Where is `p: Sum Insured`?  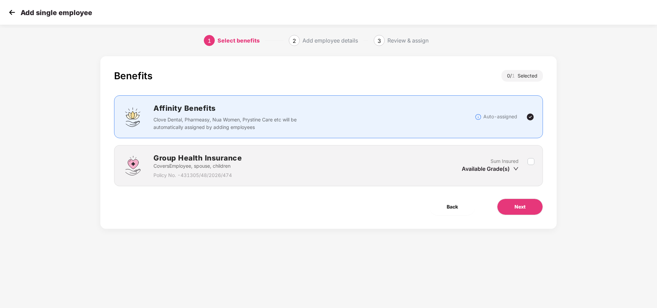 p: Sum Insured is located at coordinates (504, 161).